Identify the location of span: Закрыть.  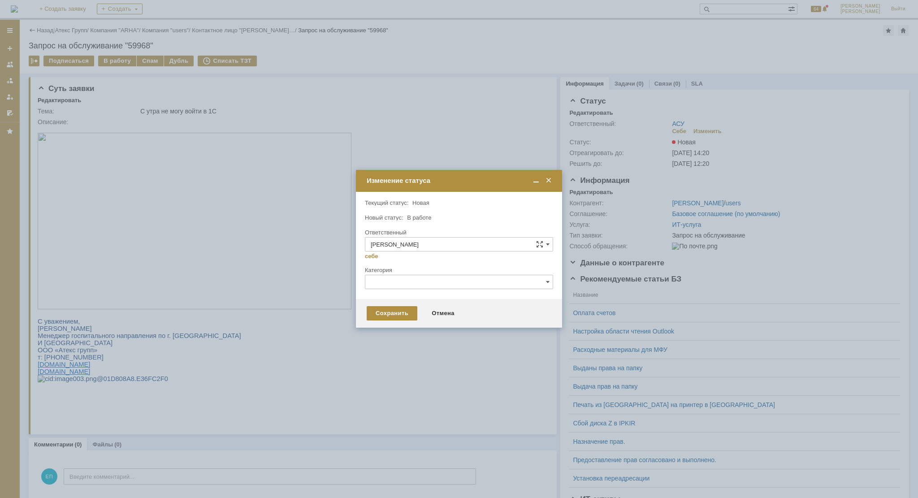
(549, 181).